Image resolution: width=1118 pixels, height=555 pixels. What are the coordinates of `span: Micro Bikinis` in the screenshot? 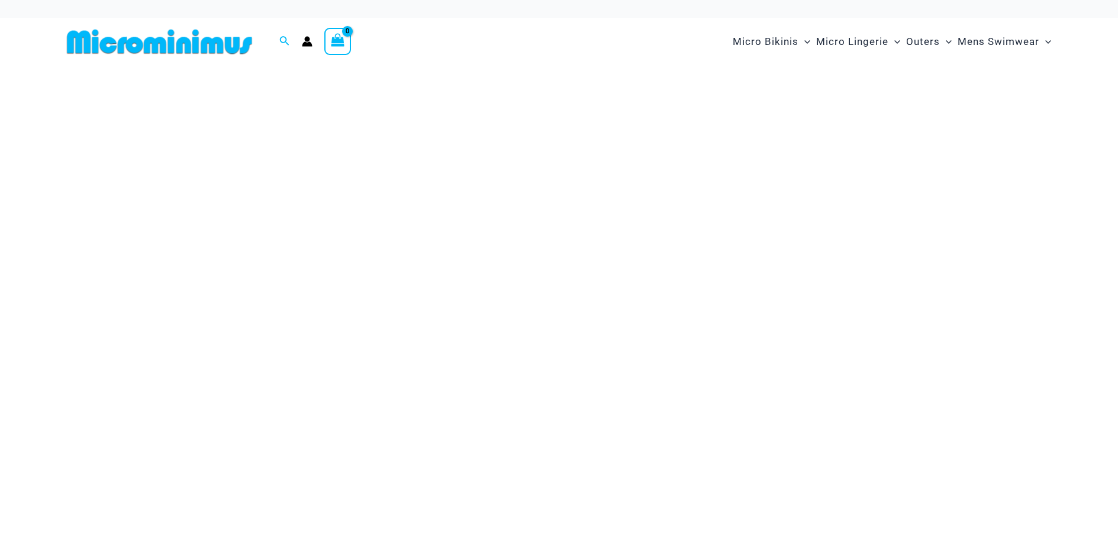 It's located at (766, 41).